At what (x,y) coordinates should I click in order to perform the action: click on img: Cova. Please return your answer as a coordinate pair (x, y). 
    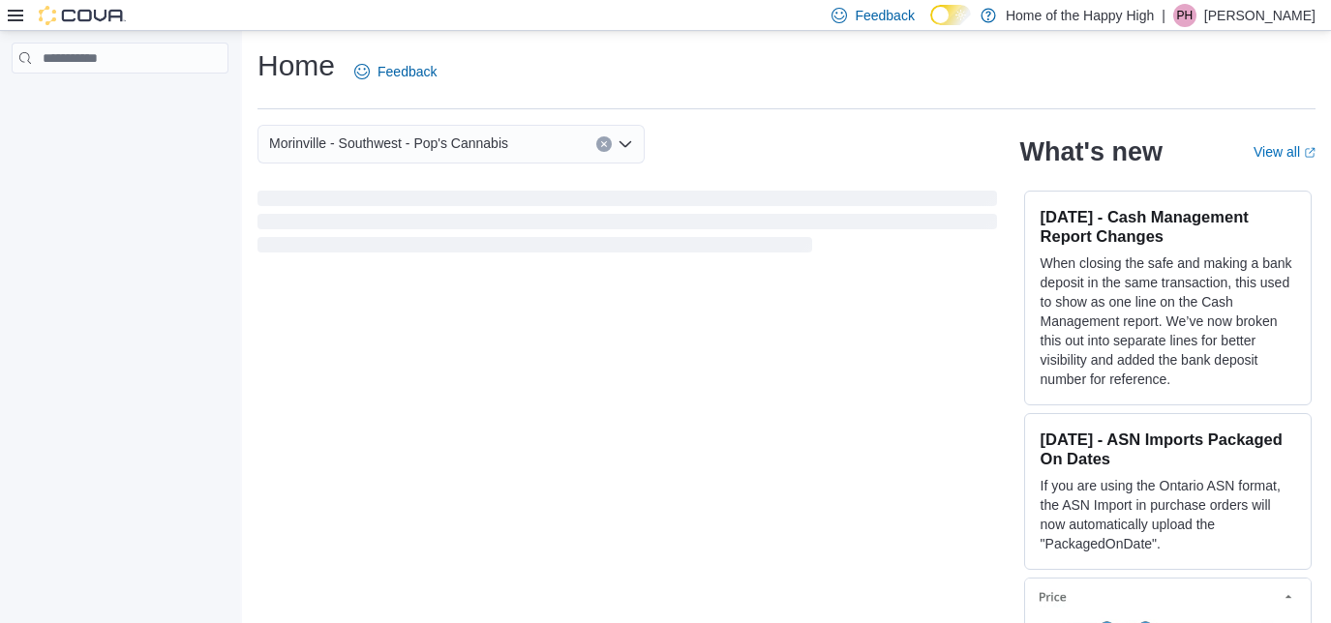
    Looking at the image, I should click on (82, 15).